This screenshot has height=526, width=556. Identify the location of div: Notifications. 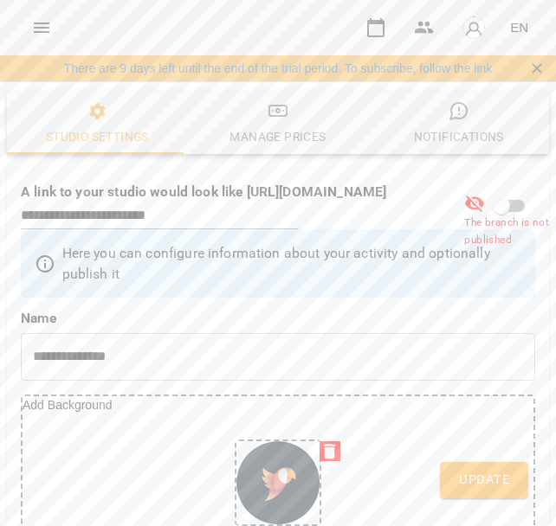
(459, 137).